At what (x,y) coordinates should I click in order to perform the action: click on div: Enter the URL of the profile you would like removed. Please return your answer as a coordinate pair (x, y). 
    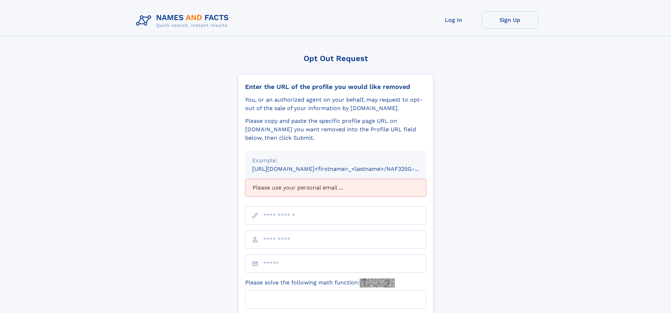
    Looking at the image, I should click on (336, 87).